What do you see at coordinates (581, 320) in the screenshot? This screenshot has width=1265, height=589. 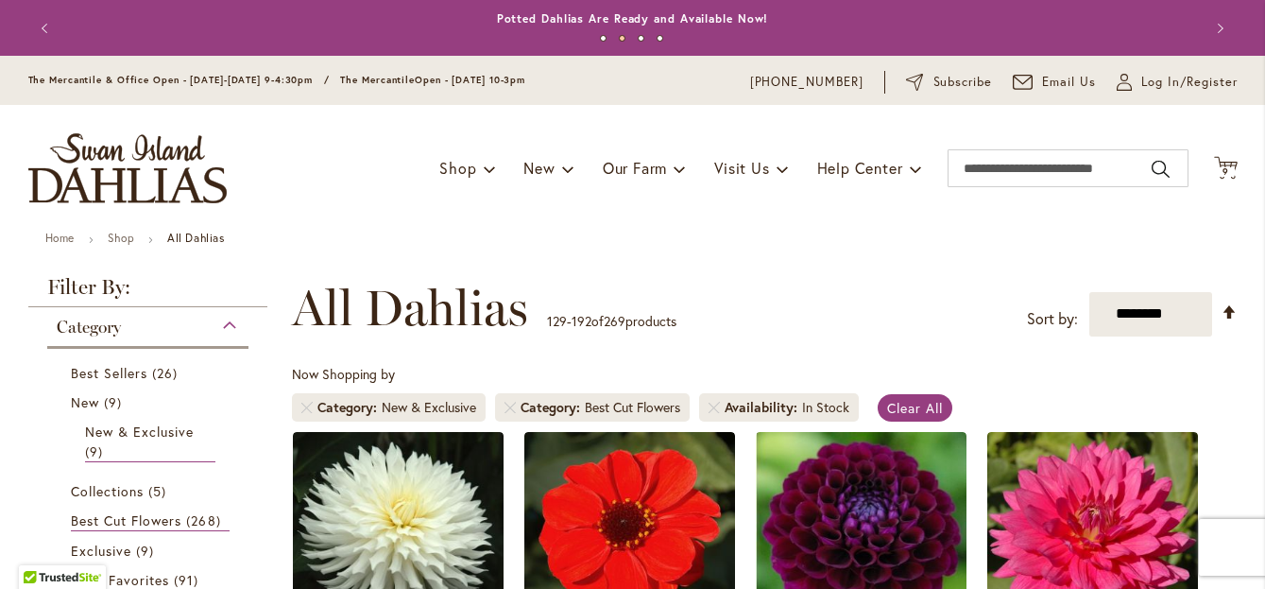 I see `span: 192` at bounding box center [581, 320].